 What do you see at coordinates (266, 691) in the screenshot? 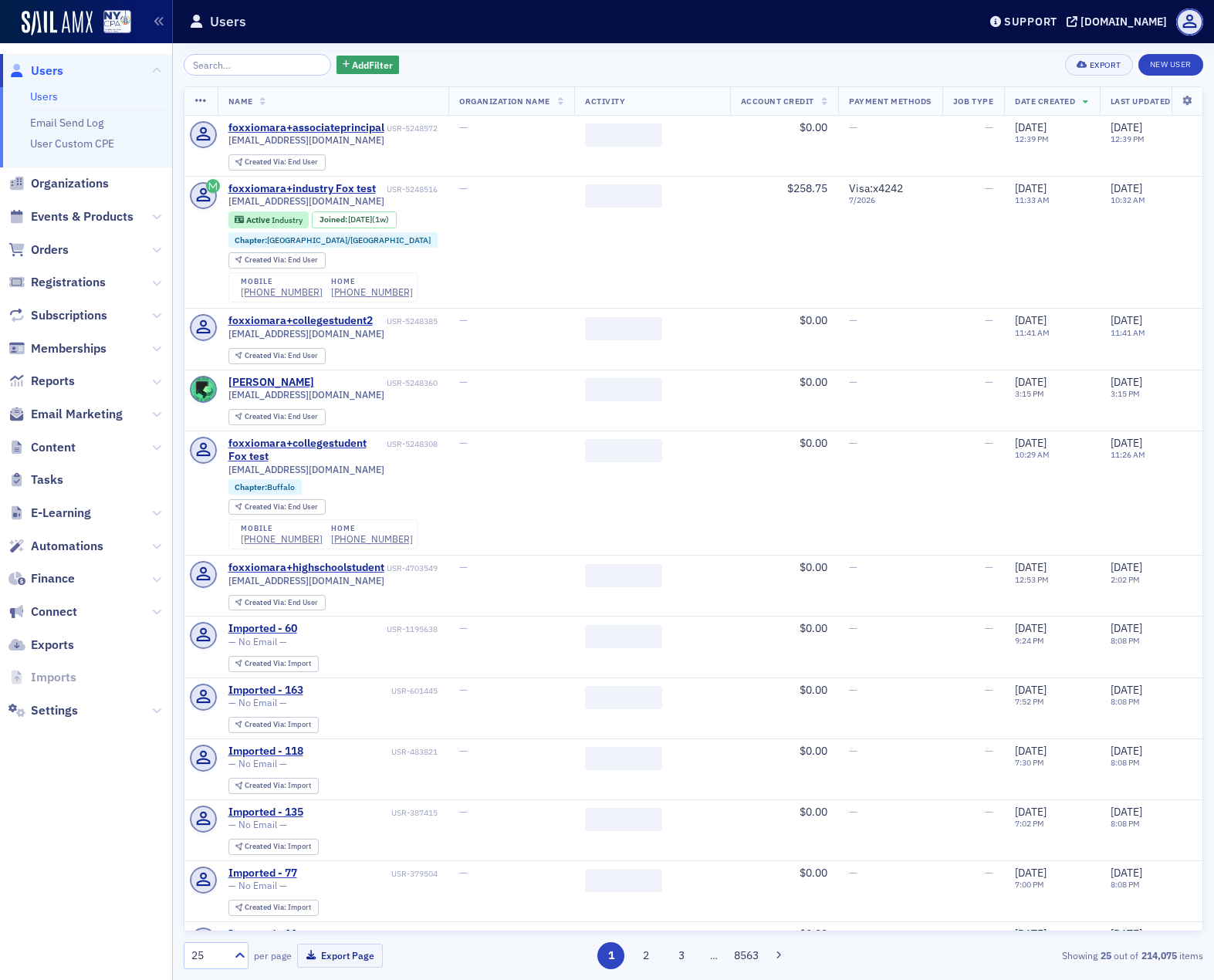
I see `a: Imported - 163` at bounding box center [266, 691].